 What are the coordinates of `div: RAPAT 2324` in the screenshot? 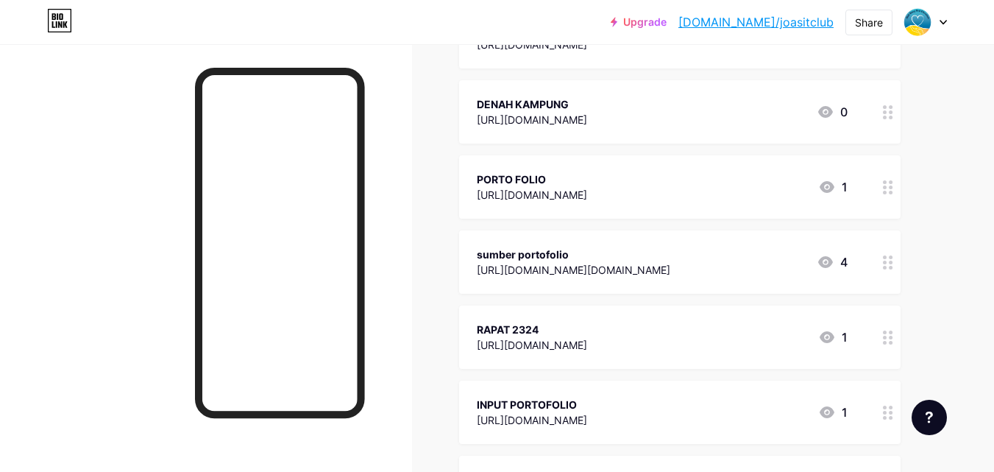 It's located at (532, 329).